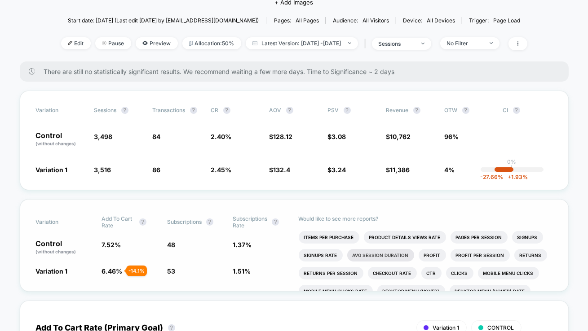 Image resolution: width=588 pixels, height=331 pixels. What do you see at coordinates (103, 136) in the screenshot?
I see `span: 3,498` at bounding box center [103, 136].